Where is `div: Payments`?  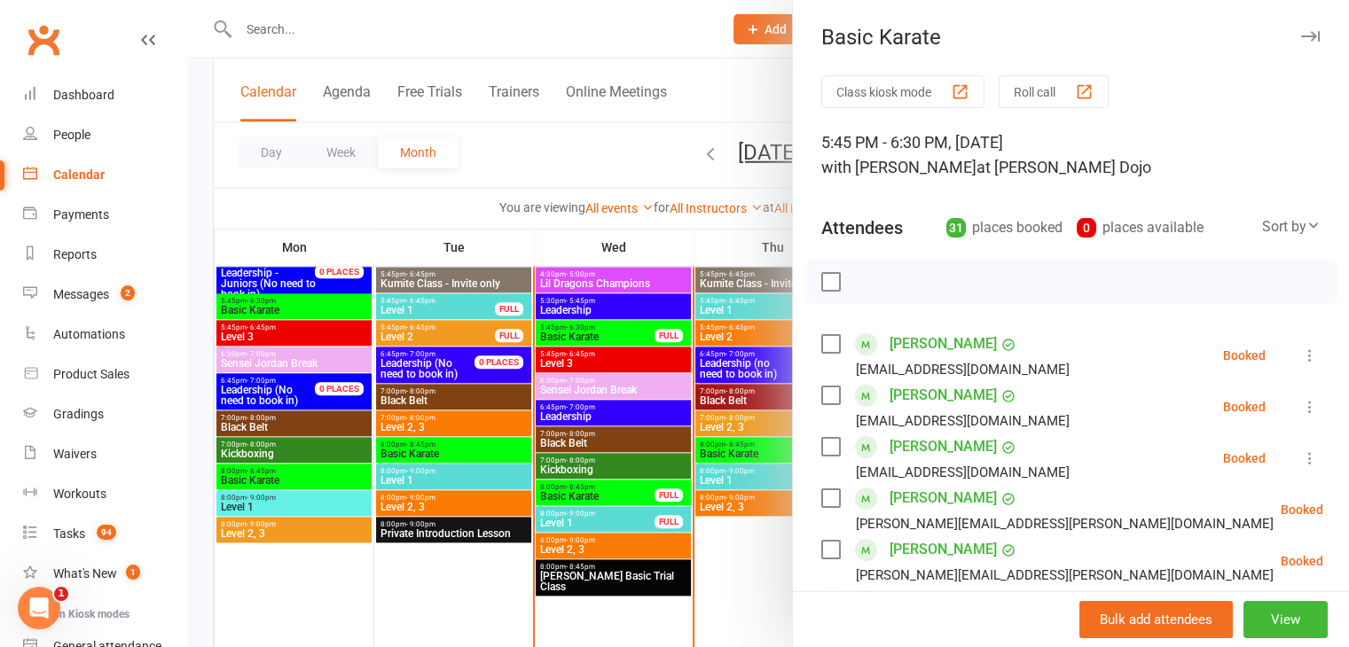 div: Payments is located at coordinates (81, 215).